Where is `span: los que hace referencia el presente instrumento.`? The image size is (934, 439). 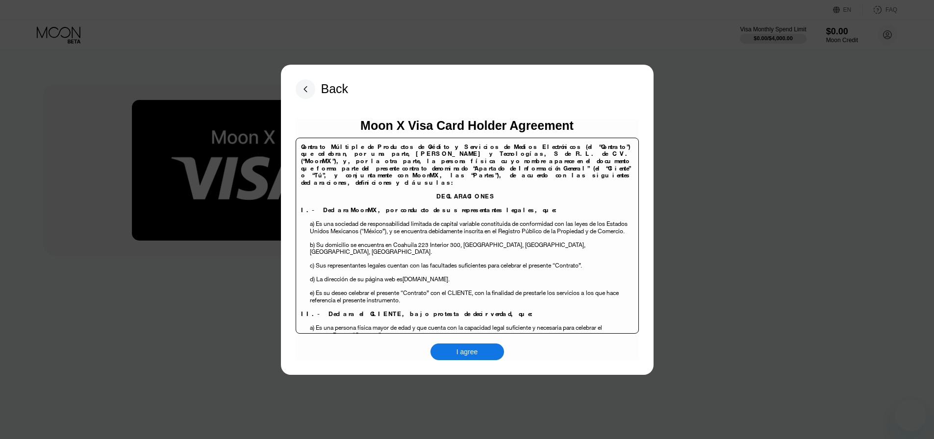
span: los que hace referencia el presente instrumento. is located at coordinates (464, 297).